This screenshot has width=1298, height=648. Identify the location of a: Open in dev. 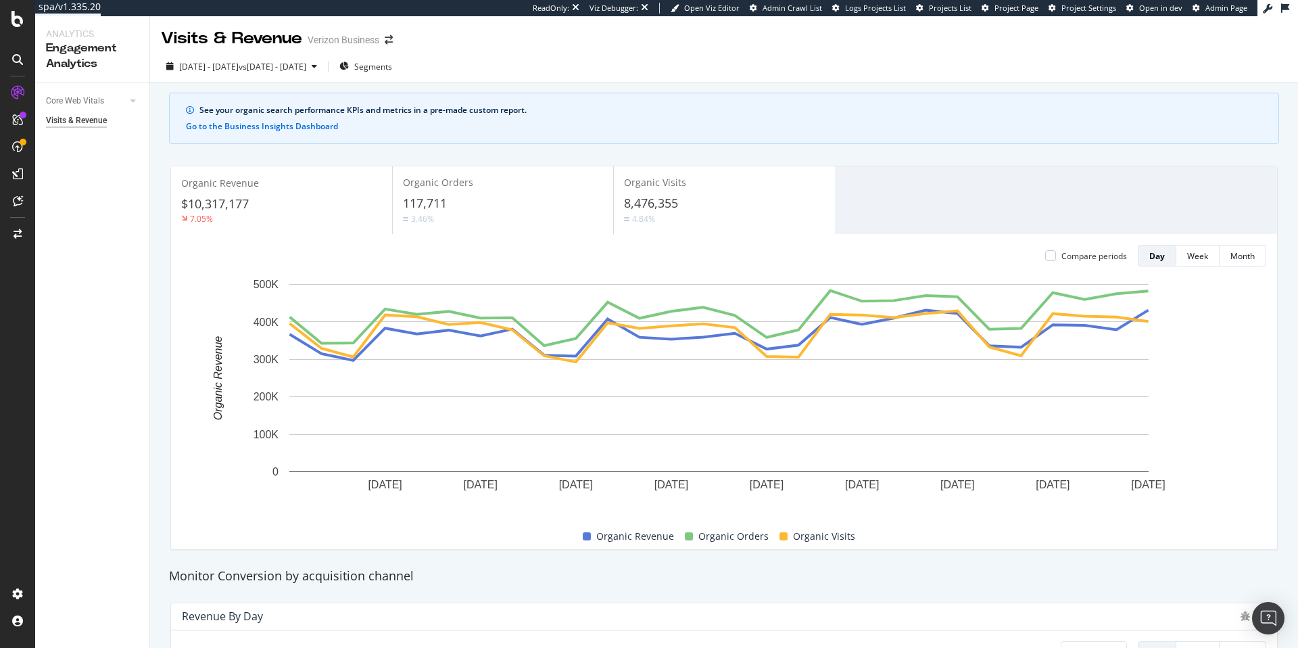
(1154, 8).